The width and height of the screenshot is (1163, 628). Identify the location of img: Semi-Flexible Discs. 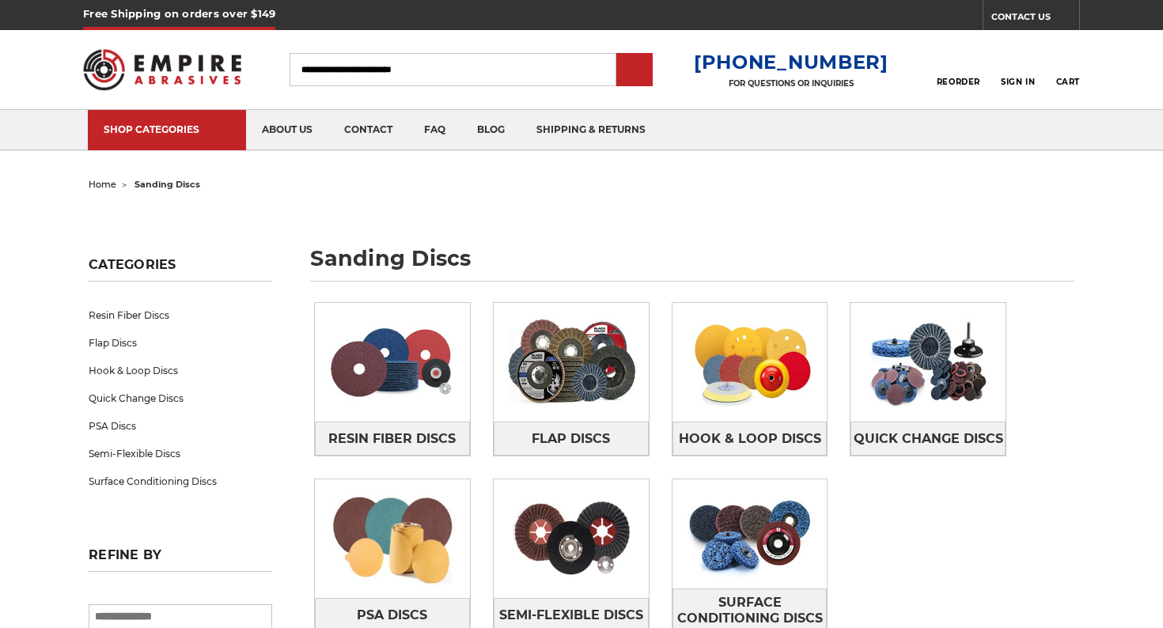
(571, 539).